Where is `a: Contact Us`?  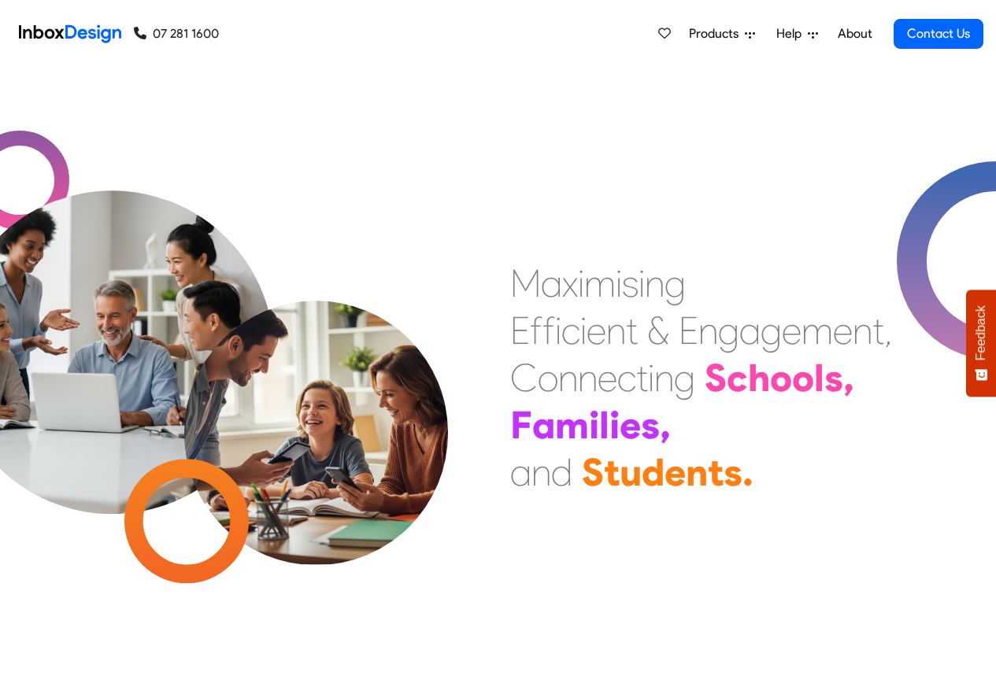 a: Contact Us is located at coordinates (938, 34).